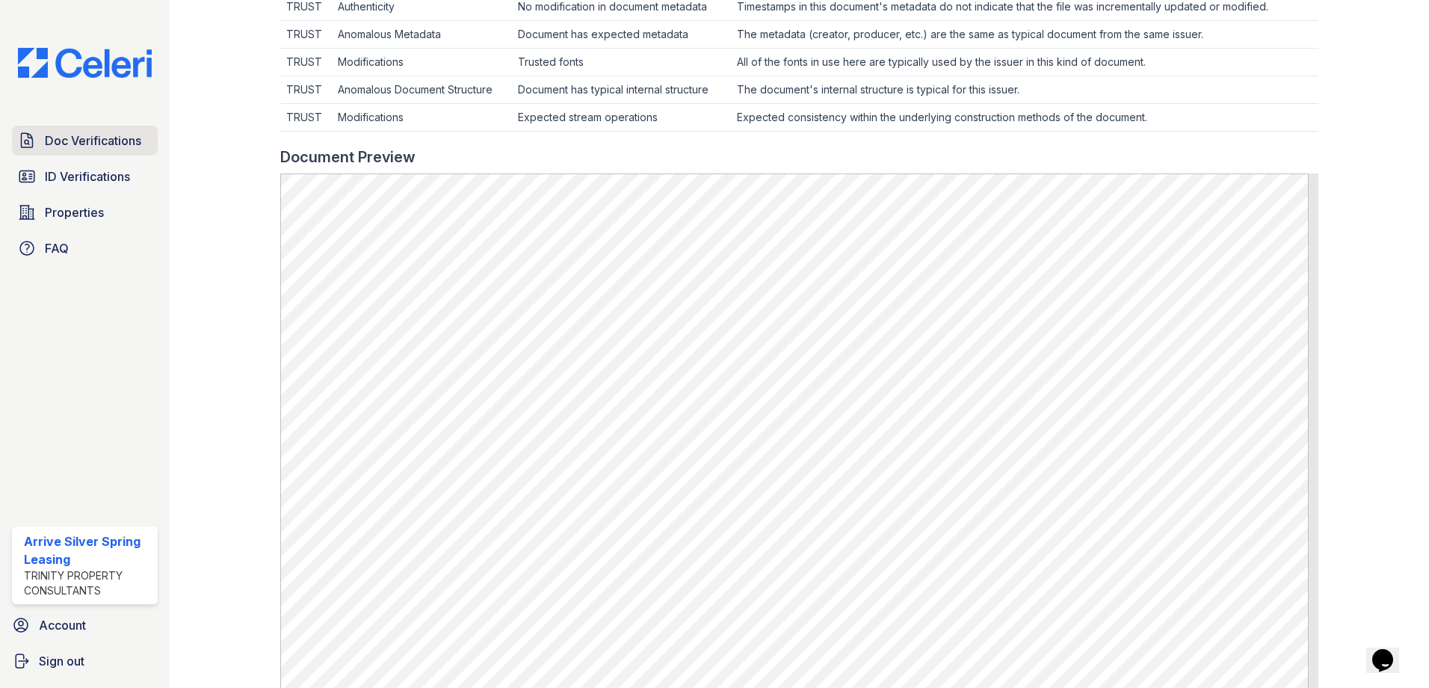  What do you see at coordinates (62, 625) in the screenshot?
I see `span: Account` at bounding box center [62, 625].